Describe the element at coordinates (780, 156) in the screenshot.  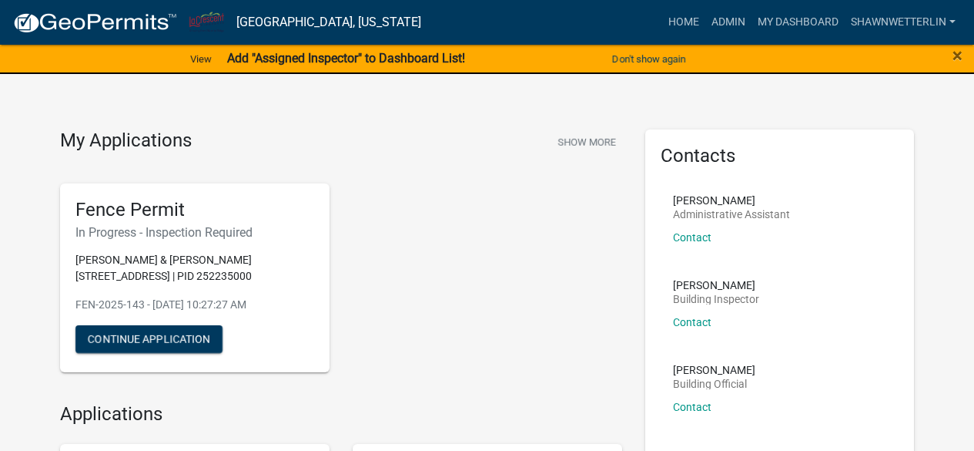
I see `h5: Contacts` at that location.